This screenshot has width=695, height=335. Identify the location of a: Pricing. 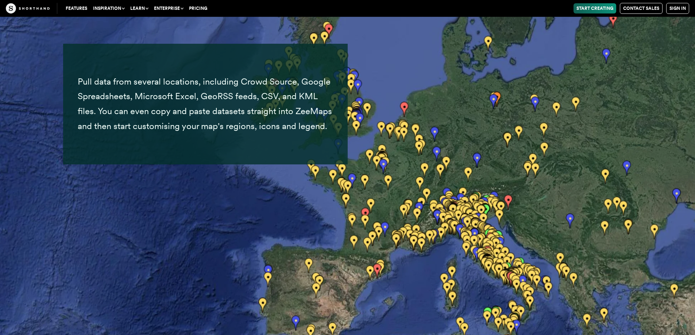
(198, 8).